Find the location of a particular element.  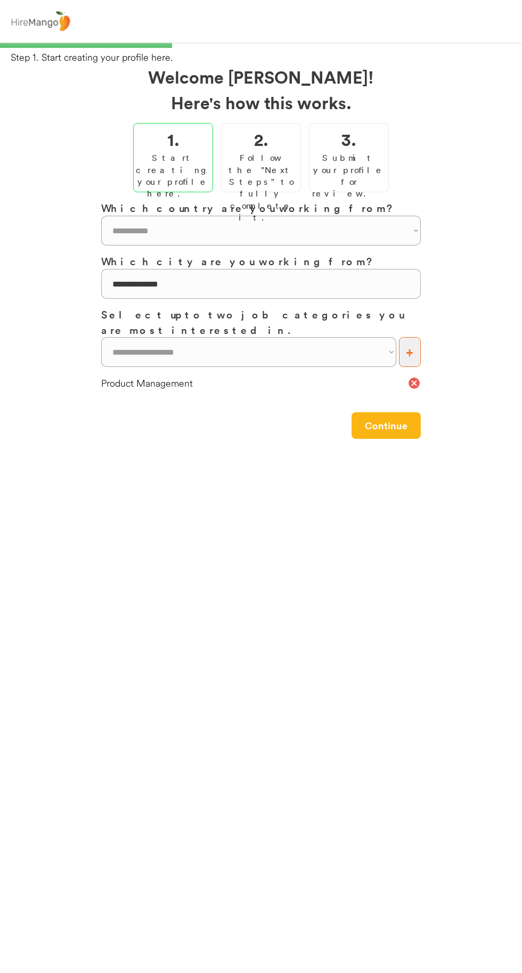

div: 33% is located at coordinates (261, 45).